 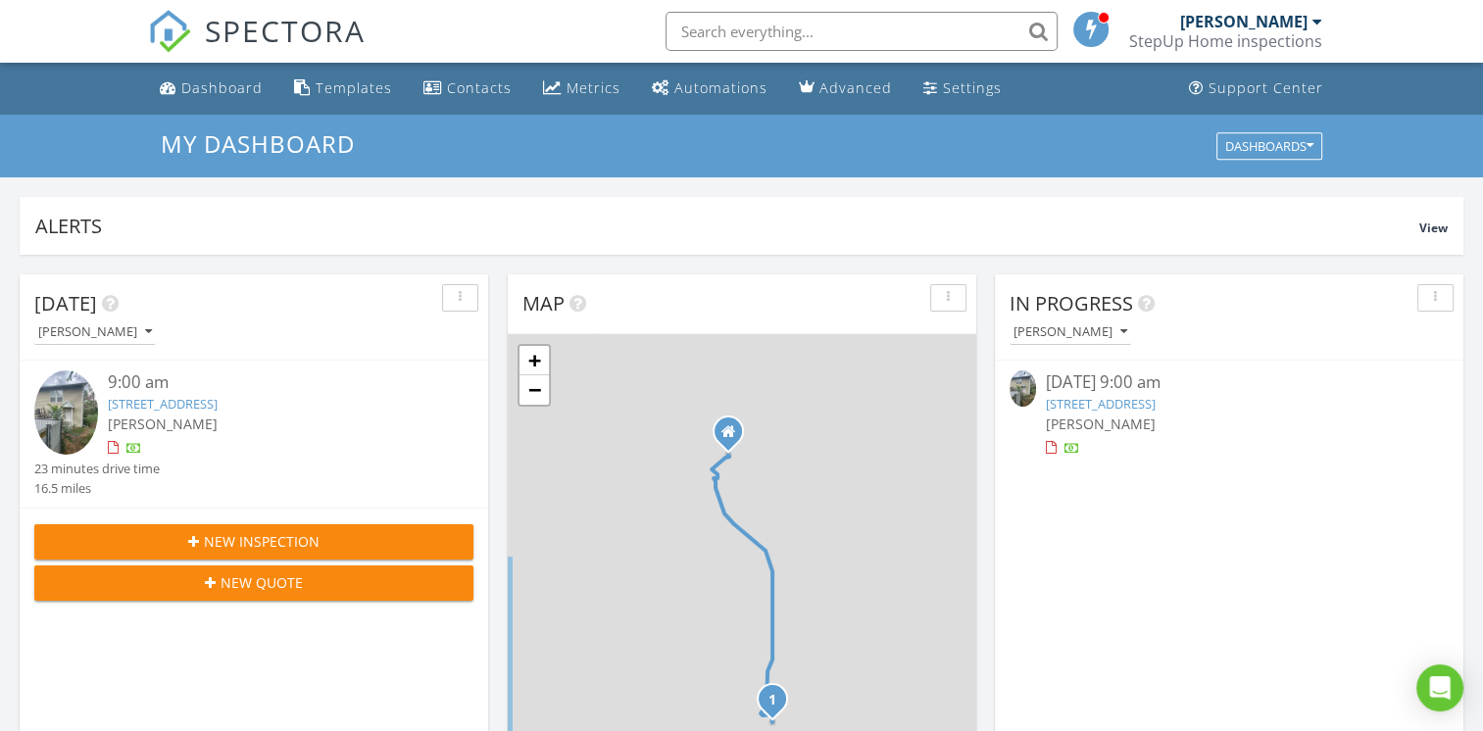 I want to click on a: Dashboard, so click(x=211, y=88).